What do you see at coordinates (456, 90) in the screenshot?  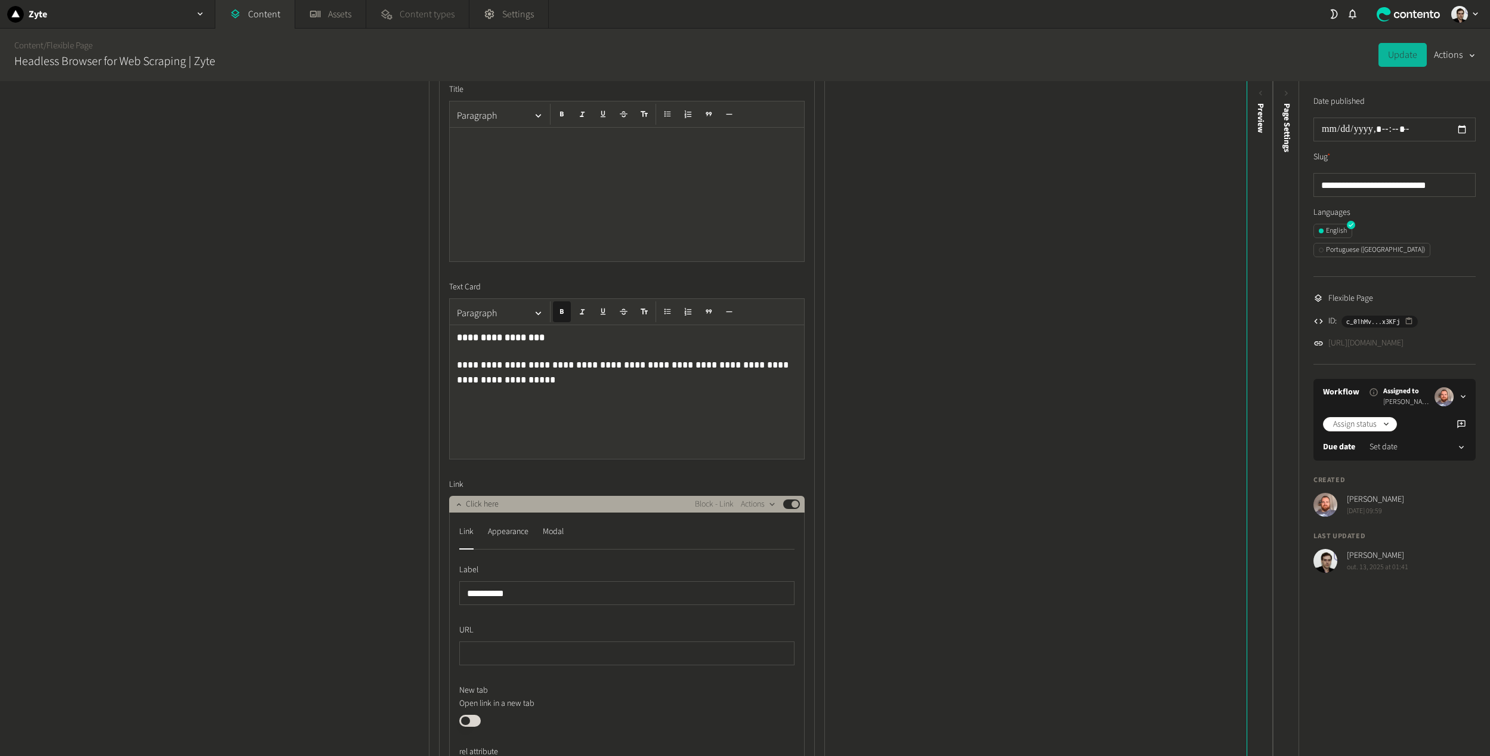 I see `span: Title` at bounding box center [456, 90].